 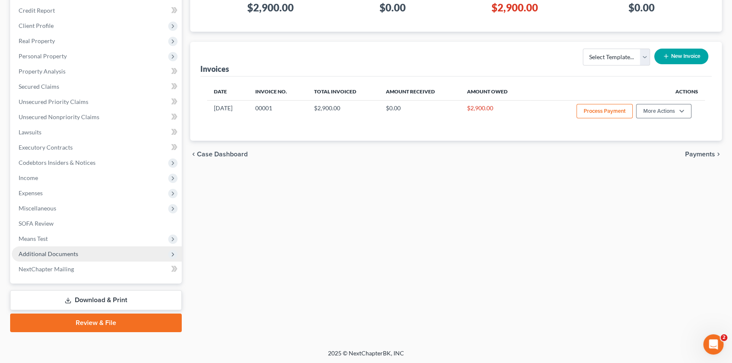 I want to click on td: $0.00, so click(x=419, y=112).